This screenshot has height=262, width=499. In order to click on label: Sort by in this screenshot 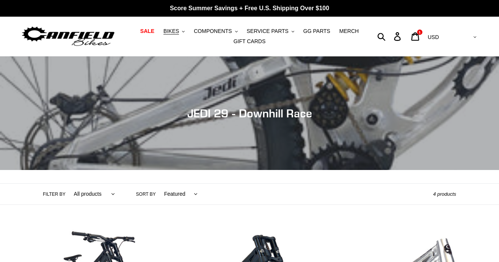, I will do `click(146, 195)`.